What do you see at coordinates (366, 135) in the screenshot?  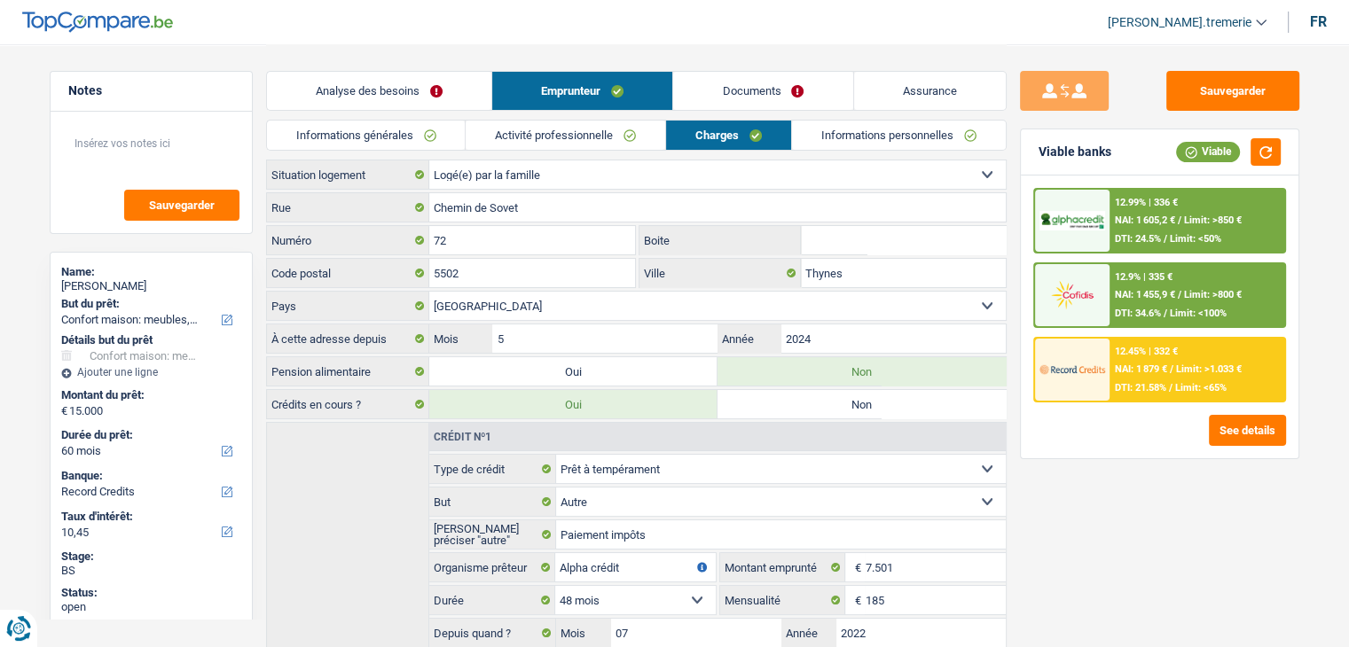 I see `a: Informations générales` at bounding box center [366, 135].